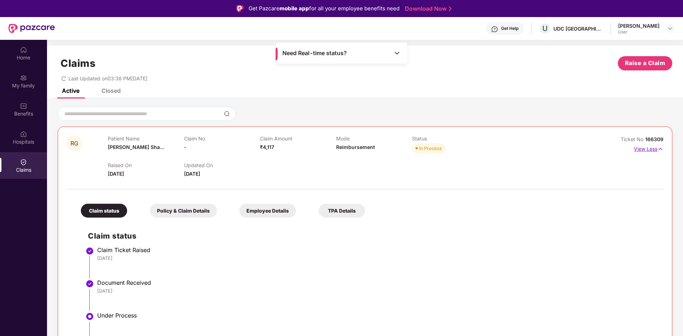 The width and height of the screenshot is (683, 336). What do you see at coordinates (450, 9) in the screenshot?
I see `img: Stroke` at bounding box center [450, 9].